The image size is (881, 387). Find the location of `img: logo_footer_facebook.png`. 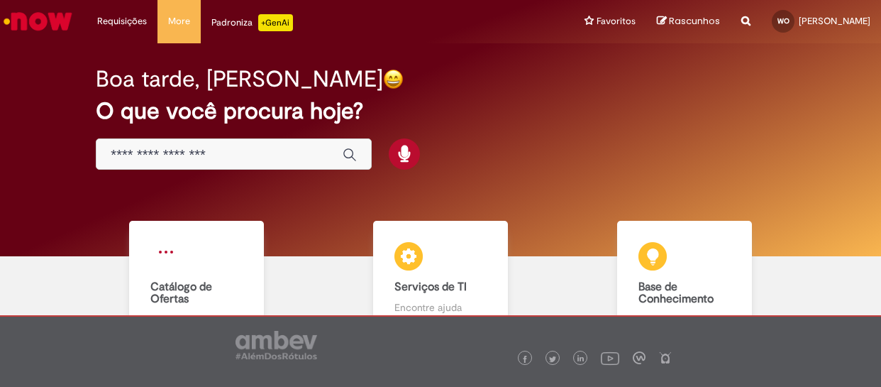

img: logo_footer_facebook.png is located at coordinates (525, 359).